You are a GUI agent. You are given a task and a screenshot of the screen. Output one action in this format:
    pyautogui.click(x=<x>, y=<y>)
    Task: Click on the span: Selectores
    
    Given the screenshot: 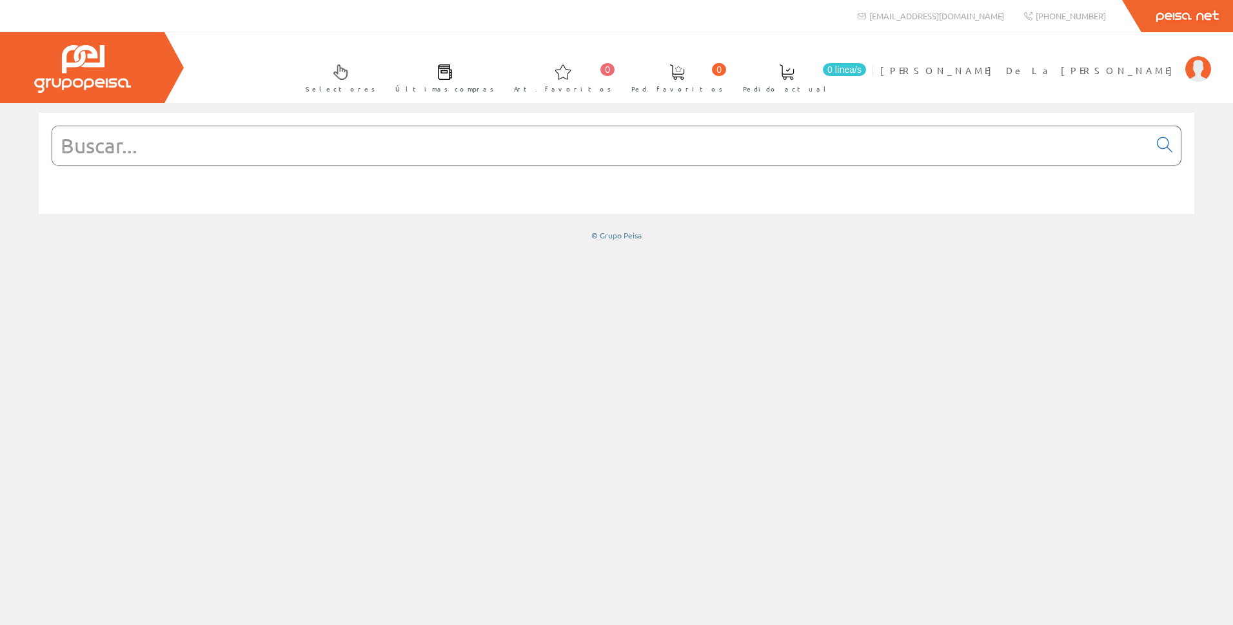 What is the action you would take?
    pyautogui.click(x=340, y=89)
    